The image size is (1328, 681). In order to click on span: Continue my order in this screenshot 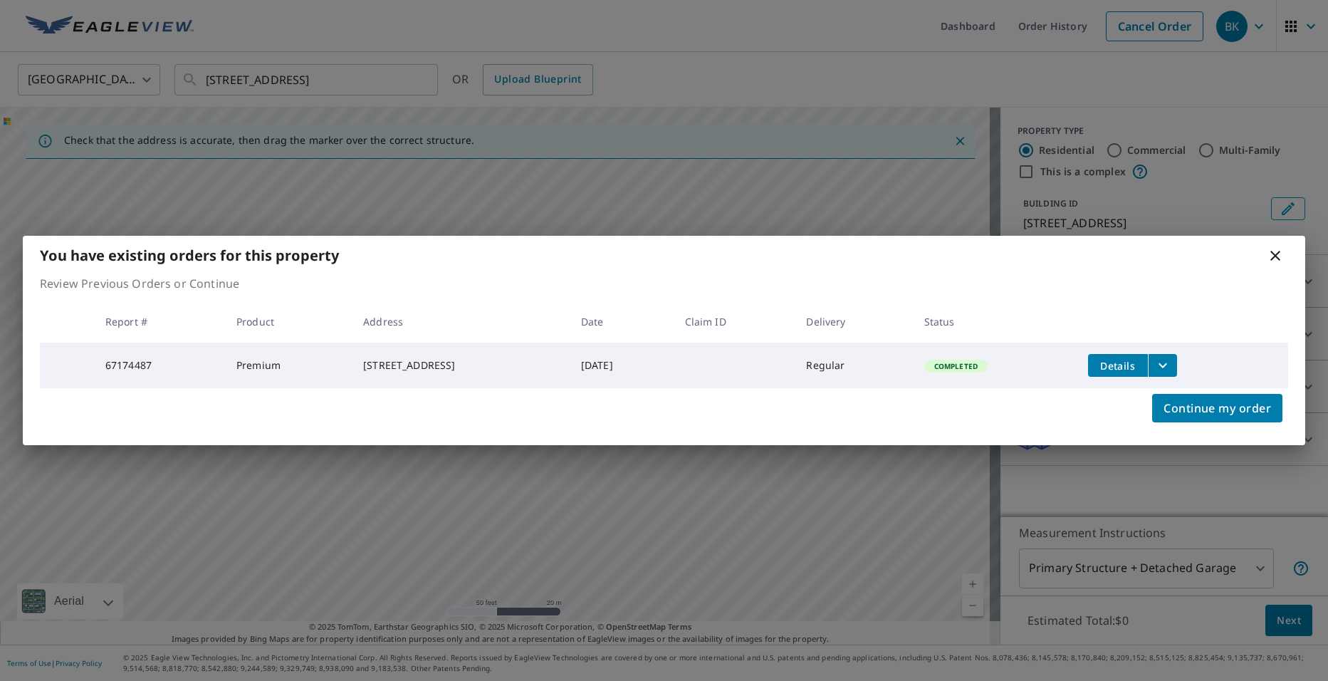, I will do `click(1217, 408)`.